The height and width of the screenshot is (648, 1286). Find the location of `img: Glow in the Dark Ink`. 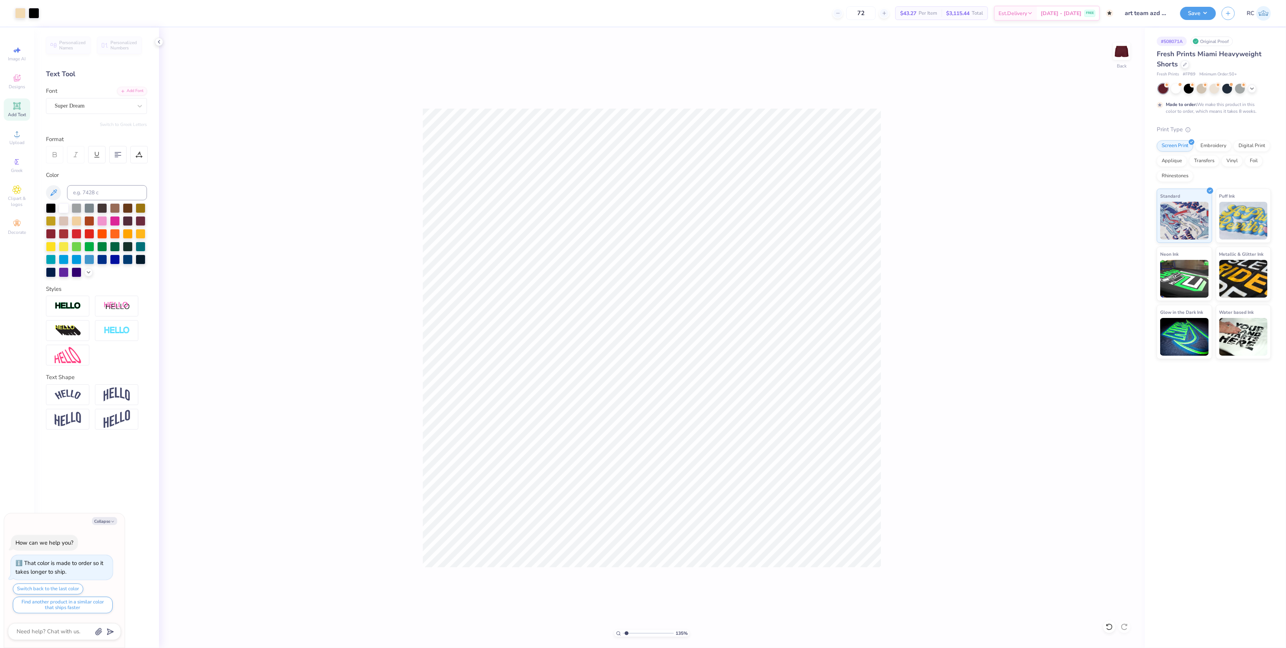

img: Glow in the Dark Ink is located at coordinates (1185, 337).